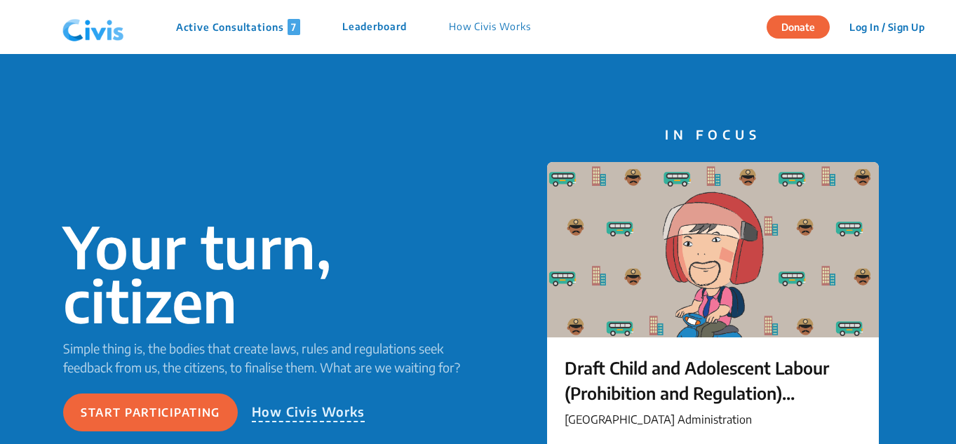  Describe the element at coordinates (887, 27) in the screenshot. I see `button: Log In / Sign Up` at that location.